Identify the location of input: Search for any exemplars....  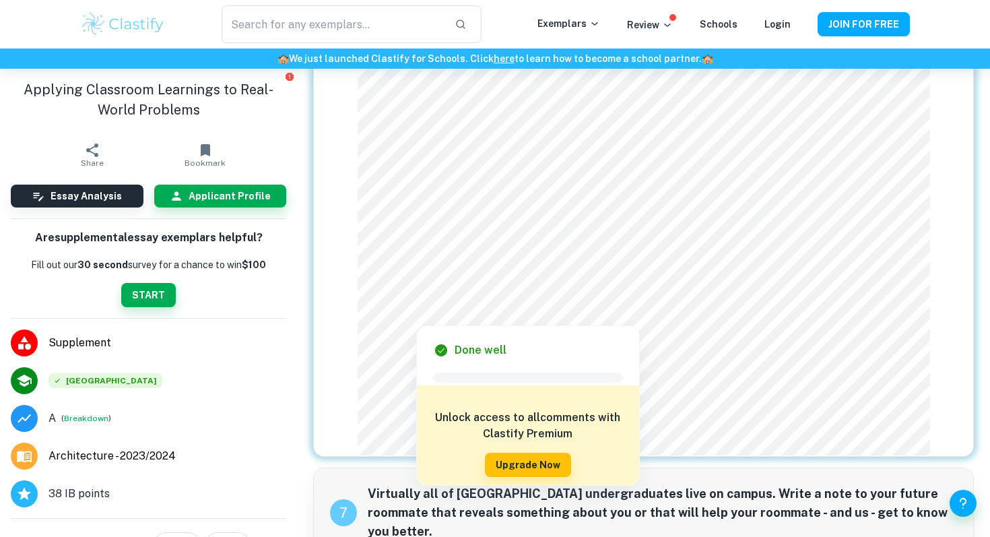
(333, 24).